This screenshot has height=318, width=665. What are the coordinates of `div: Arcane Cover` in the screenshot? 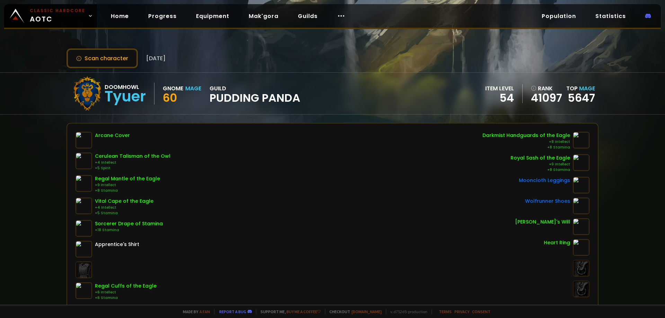 It's located at (112, 135).